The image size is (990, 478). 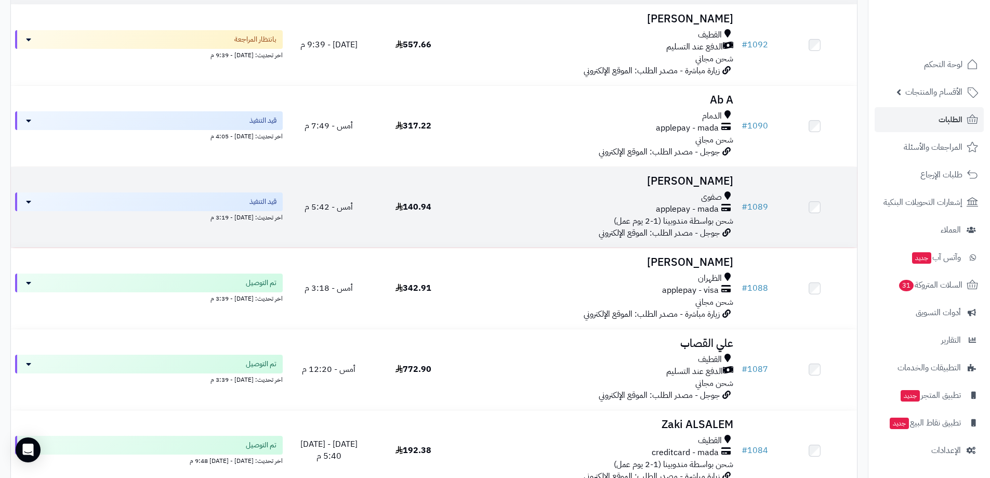 I want to click on a: #1088, so click(x=755, y=288).